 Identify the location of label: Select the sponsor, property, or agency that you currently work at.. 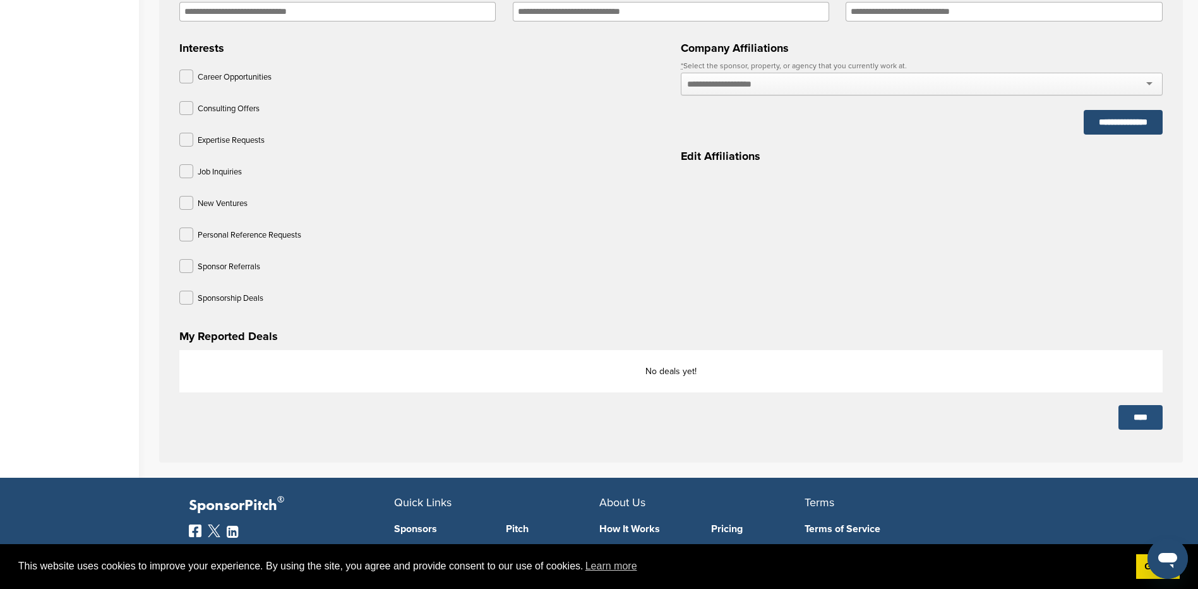
(921, 66).